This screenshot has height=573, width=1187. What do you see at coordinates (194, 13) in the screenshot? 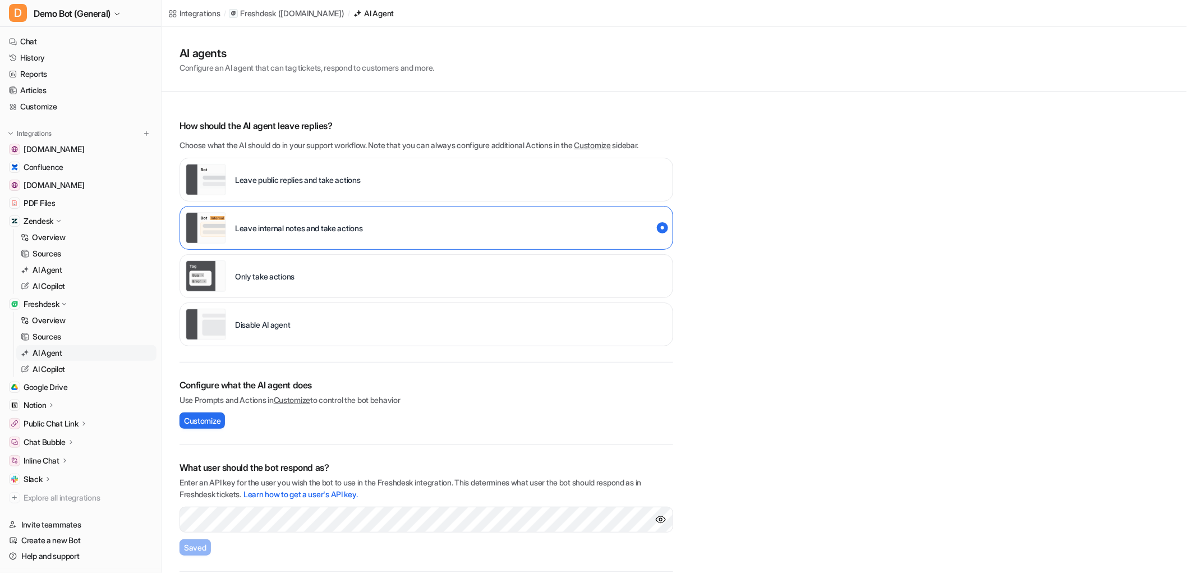
I see `a: Integrations` at bounding box center [194, 13].